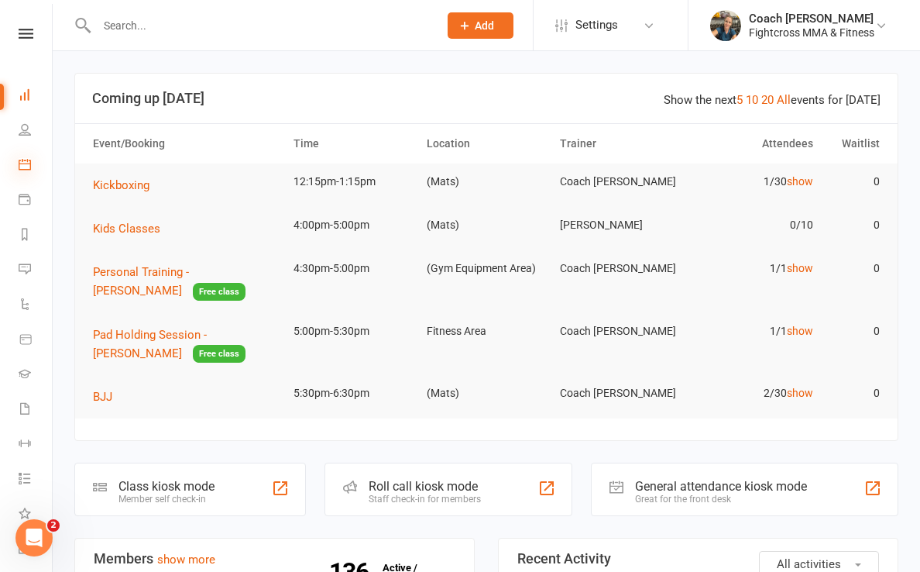 The width and height of the screenshot is (920, 572). I want to click on td: 4:30pm-5:00pm, so click(353, 268).